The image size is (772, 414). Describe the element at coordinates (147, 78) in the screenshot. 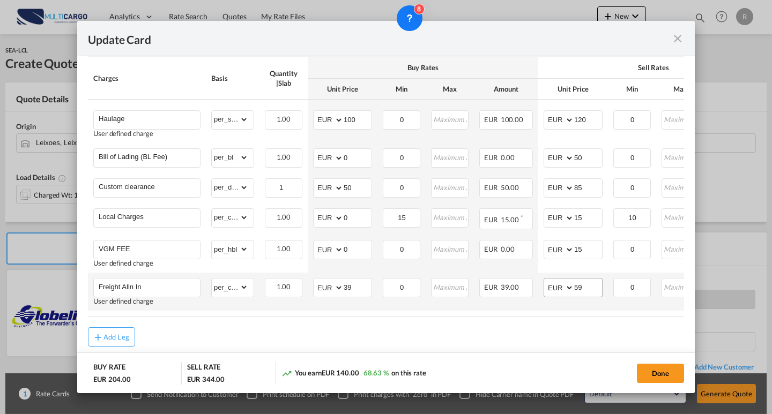

I see `div: Charges` at that location.